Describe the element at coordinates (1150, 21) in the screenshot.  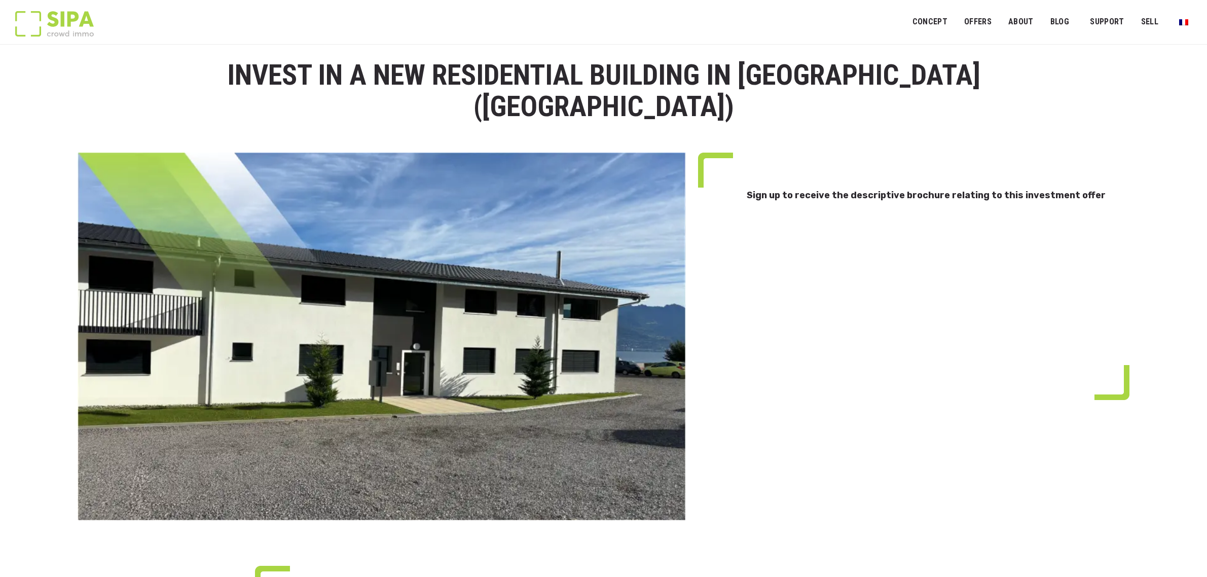
I see `font: SELL` at that location.